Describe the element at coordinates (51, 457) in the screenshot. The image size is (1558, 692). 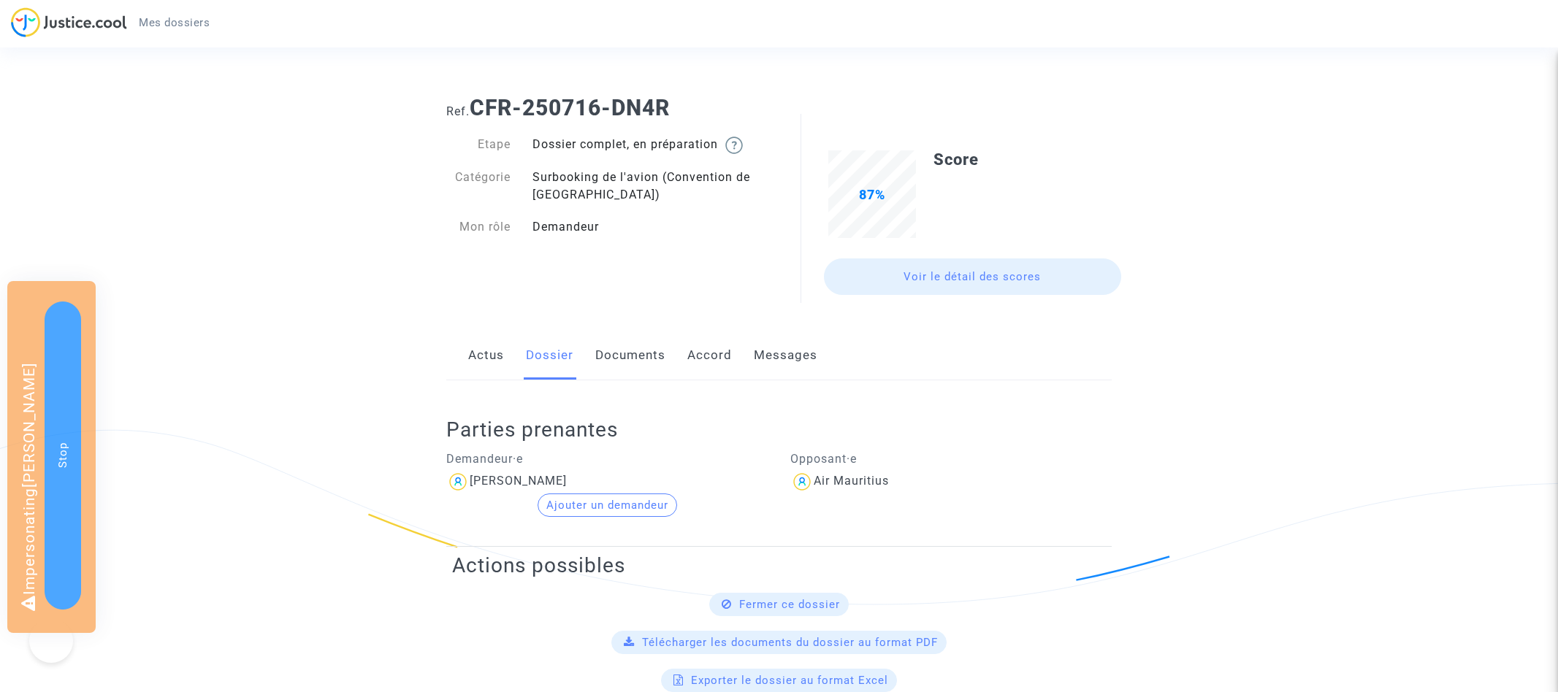
I see `div: Impersonating` at that location.